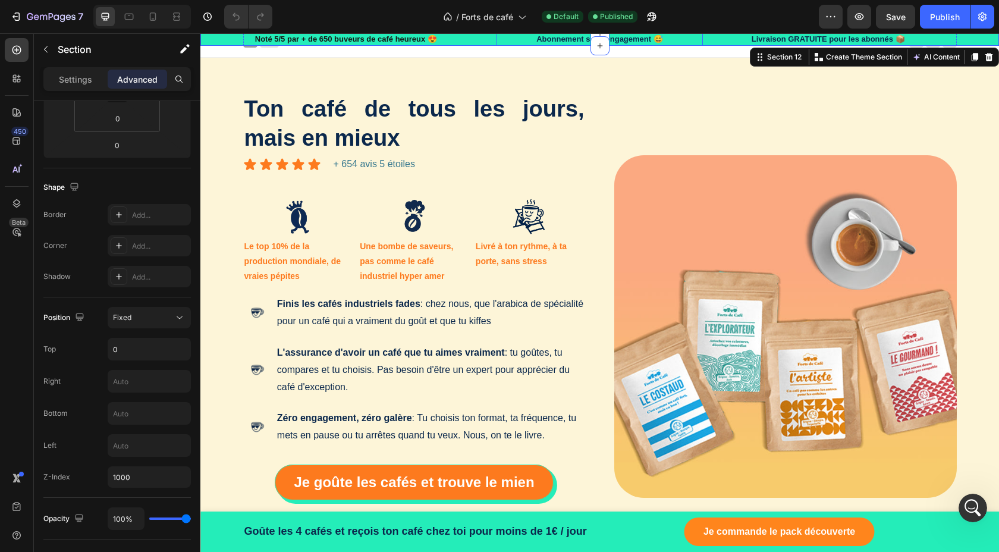 Image resolution: width=999 pixels, height=552 pixels. Describe the element at coordinates (65, 518) in the screenshot. I see `div: Opacity` at that location.